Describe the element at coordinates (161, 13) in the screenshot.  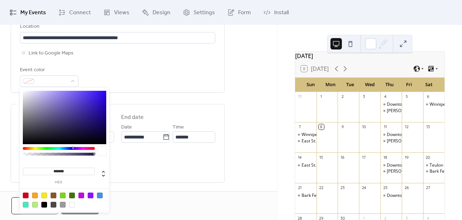
I see `span: Design` at that location.